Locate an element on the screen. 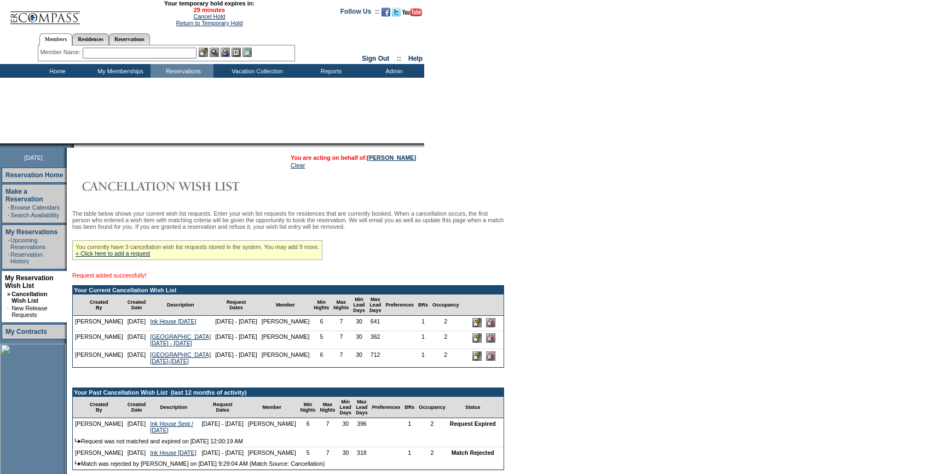  a: Cancellation Wish List is located at coordinates (29, 297).